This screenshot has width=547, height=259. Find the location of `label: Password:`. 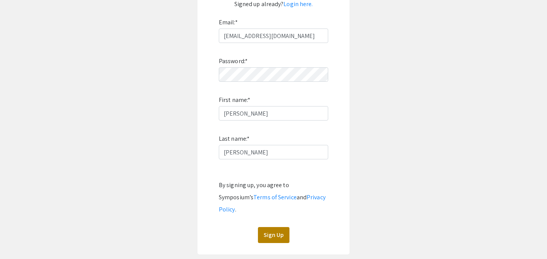

label: Password: is located at coordinates (233, 61).